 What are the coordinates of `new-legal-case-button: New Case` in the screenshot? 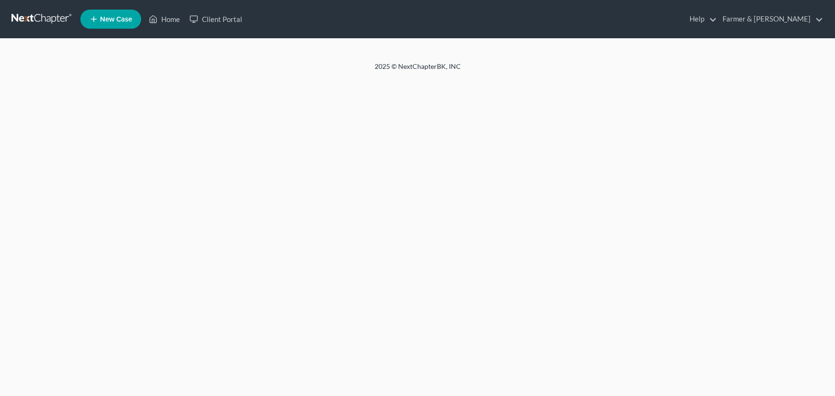 It's located at (111, 19).